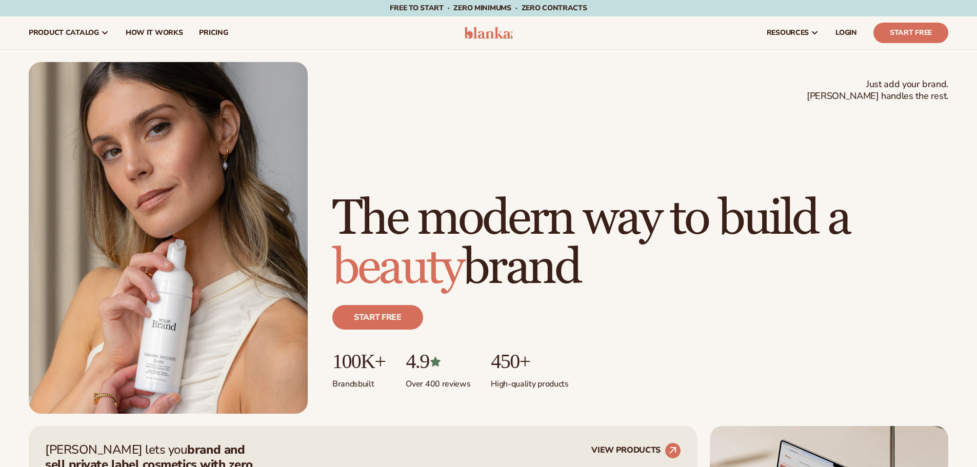  Describe the element at coordinates (397, 268) in the screenshot. I see `span: beauty` at that location.